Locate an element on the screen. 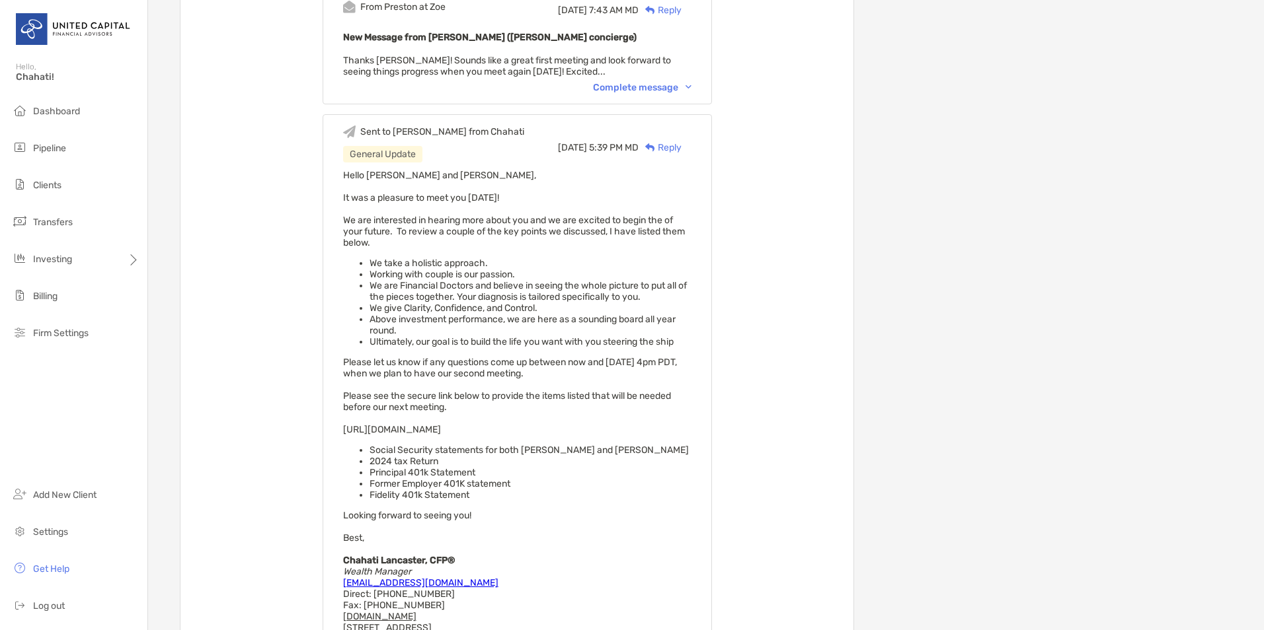 The image size is (1264, 630). li: Above investment performance, we are here as a sounding board all year round. is located at coordinates (530, 325).